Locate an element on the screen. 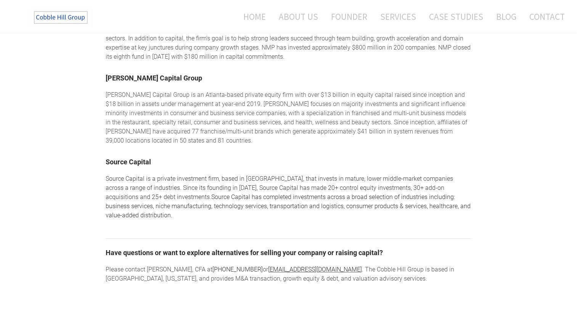 The height and width of the screenshot is (318, 577). a: About Us is located at coordinates (298, 16).